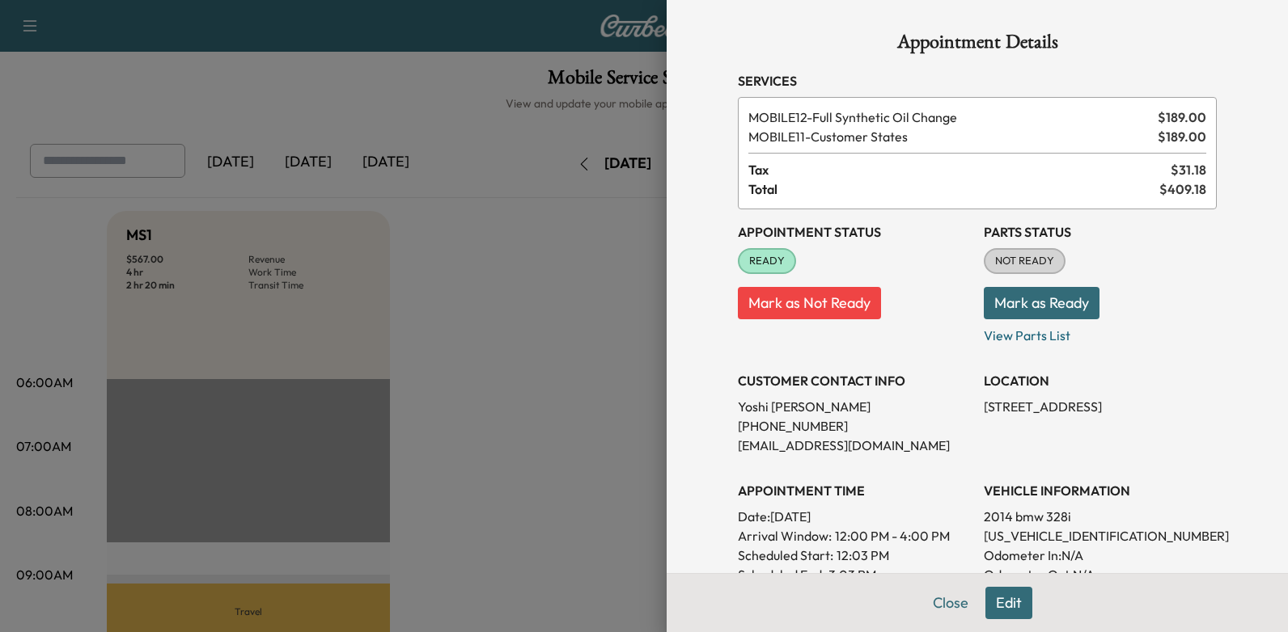  What do you see at coordinates (1188, 170) in the screenshot?
I see `span: $ 31.18` at bounding box center [1188, 170].